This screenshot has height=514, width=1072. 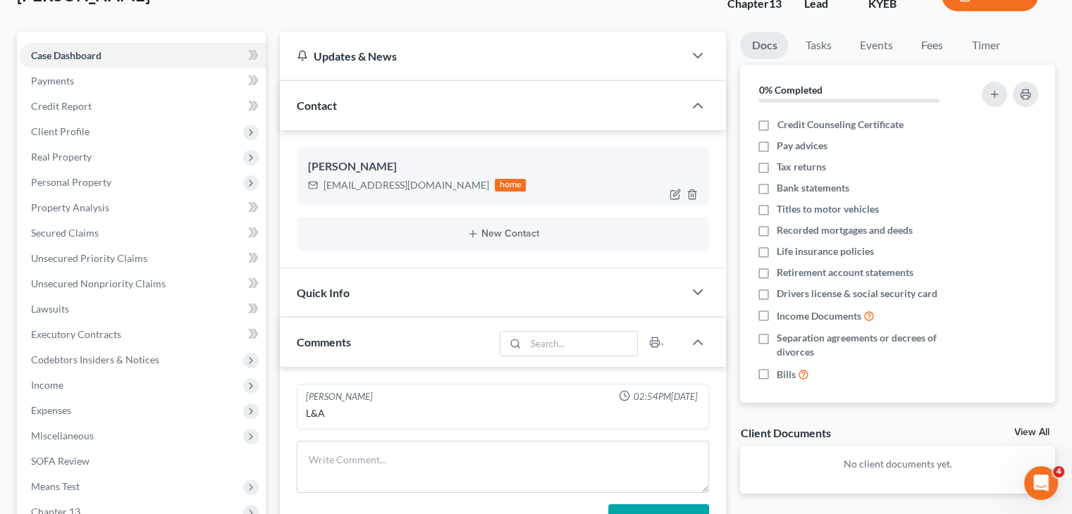 I want to click on strong: 0% Completed, so click(x=790, y=89).